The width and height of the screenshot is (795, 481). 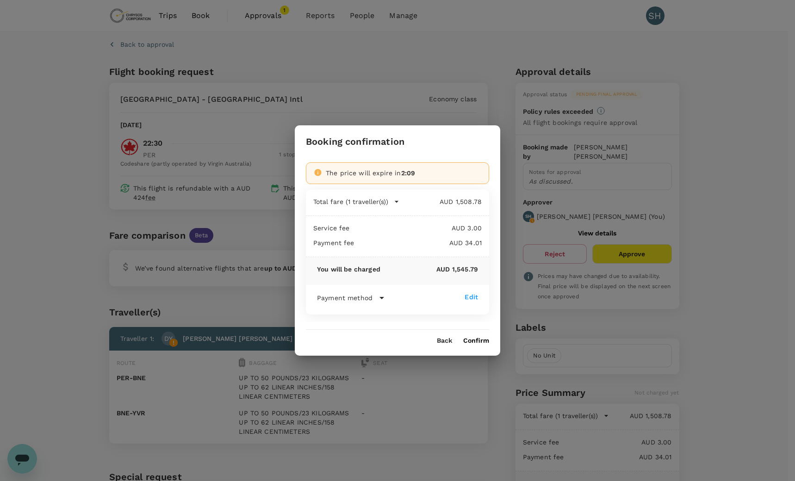 What do you see at coordinates (351, 202) in the screenshot?
I see `p: Total fare (1 traveller(s))` at bounding box center [351, 202].